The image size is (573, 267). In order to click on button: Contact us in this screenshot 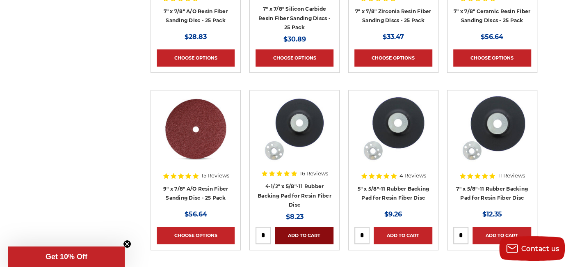, I will do `click(532, 248)`.